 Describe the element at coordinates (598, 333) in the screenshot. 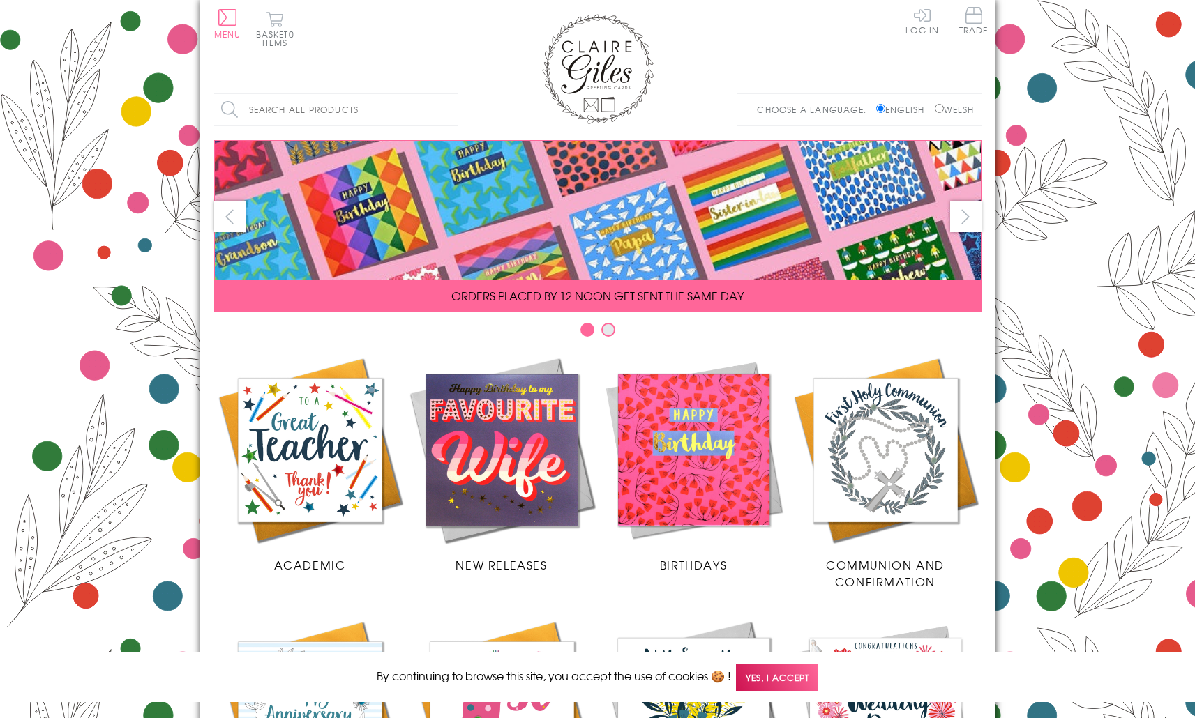

I see `div: Carousel Pagination` at that location.